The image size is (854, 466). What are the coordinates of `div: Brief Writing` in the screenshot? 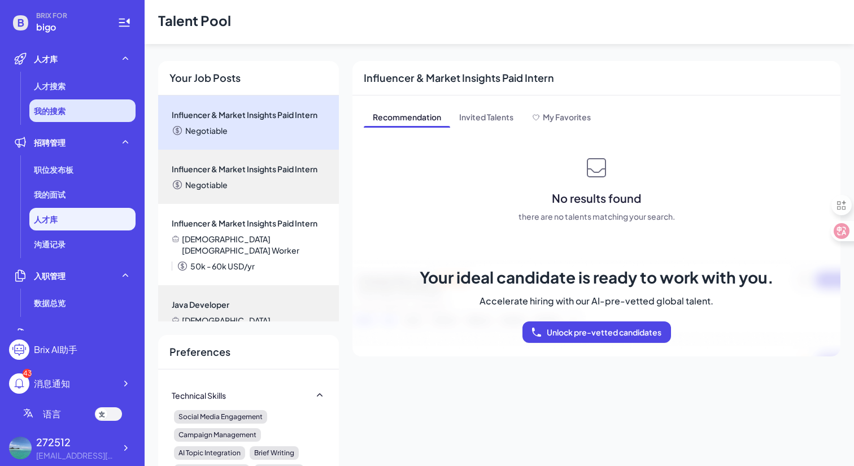 It's located at (274, 453).